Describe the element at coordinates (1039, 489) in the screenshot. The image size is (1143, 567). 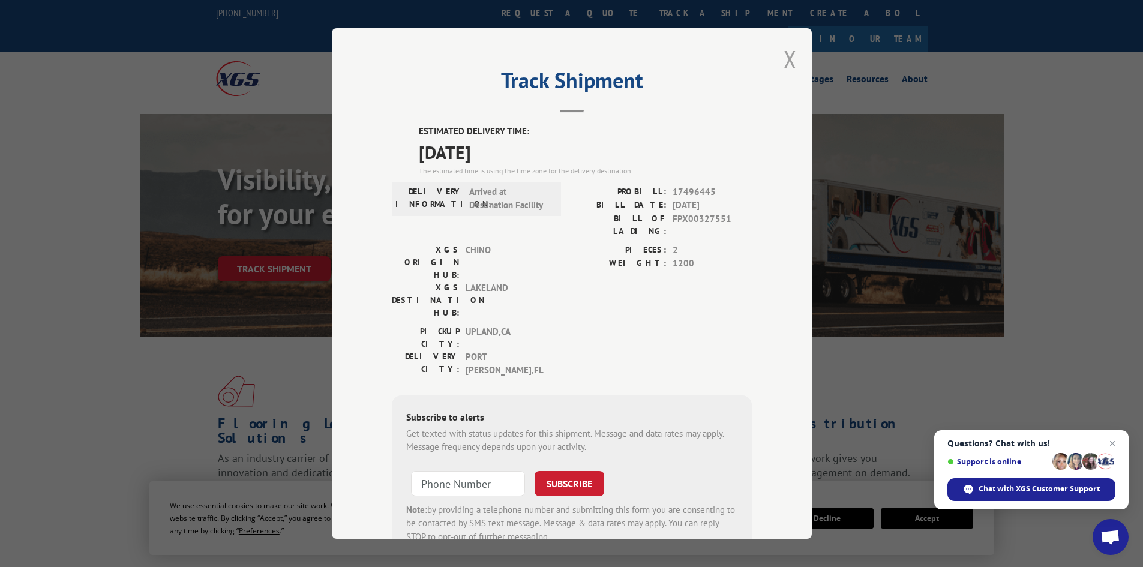
I see `span: Chat with XGS Customer Support` at that location.